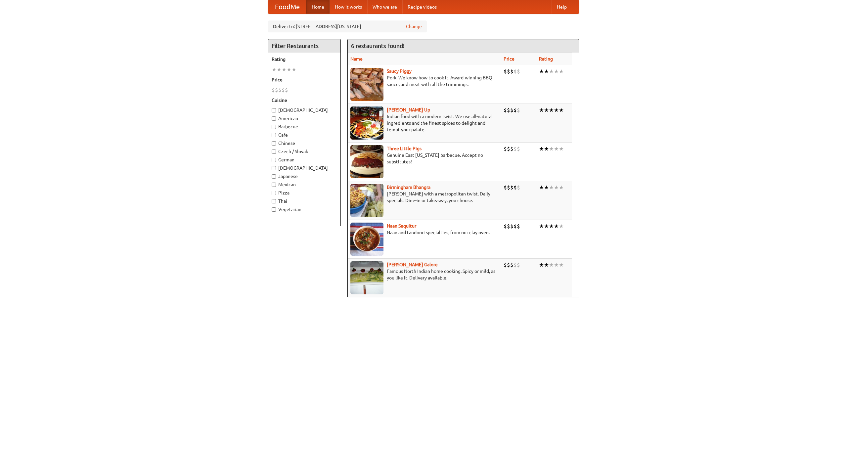 The width and height of the screenshot is (847, 468). I want to click on b: Saucy Piggy, so click(399, 71).